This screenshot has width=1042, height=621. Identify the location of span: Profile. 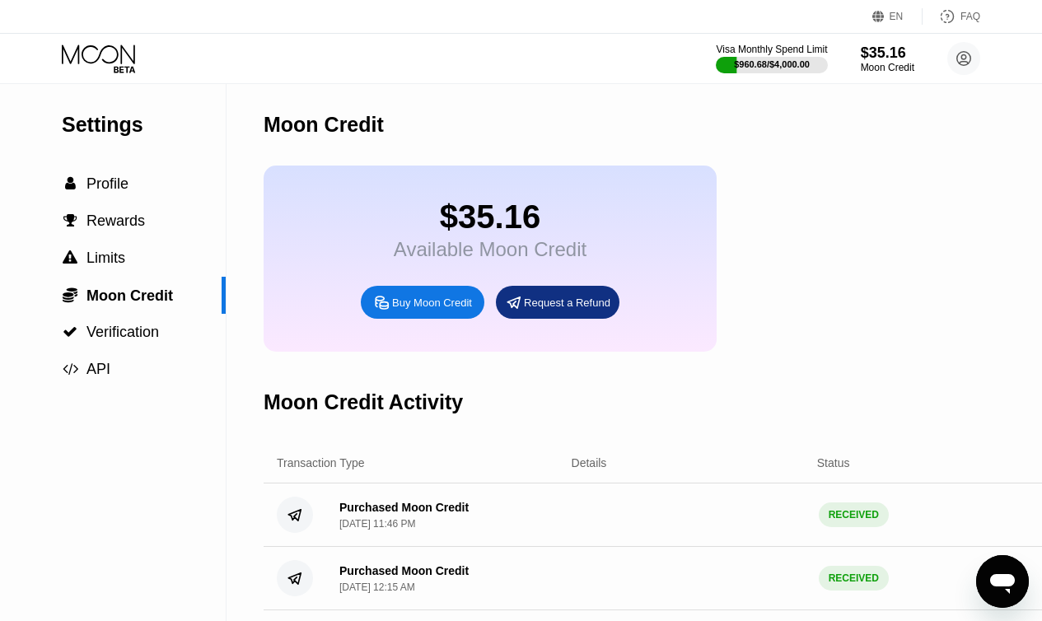
(107, 184).